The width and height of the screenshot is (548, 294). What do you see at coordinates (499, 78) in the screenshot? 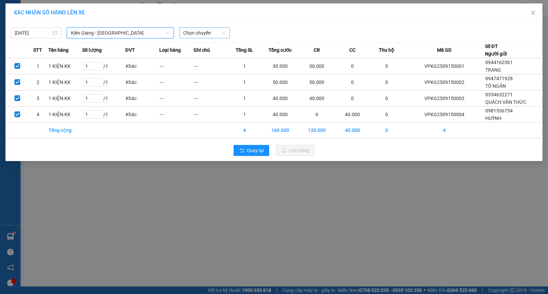
I see `span: 0947471928` at bounding box center [499, 78].